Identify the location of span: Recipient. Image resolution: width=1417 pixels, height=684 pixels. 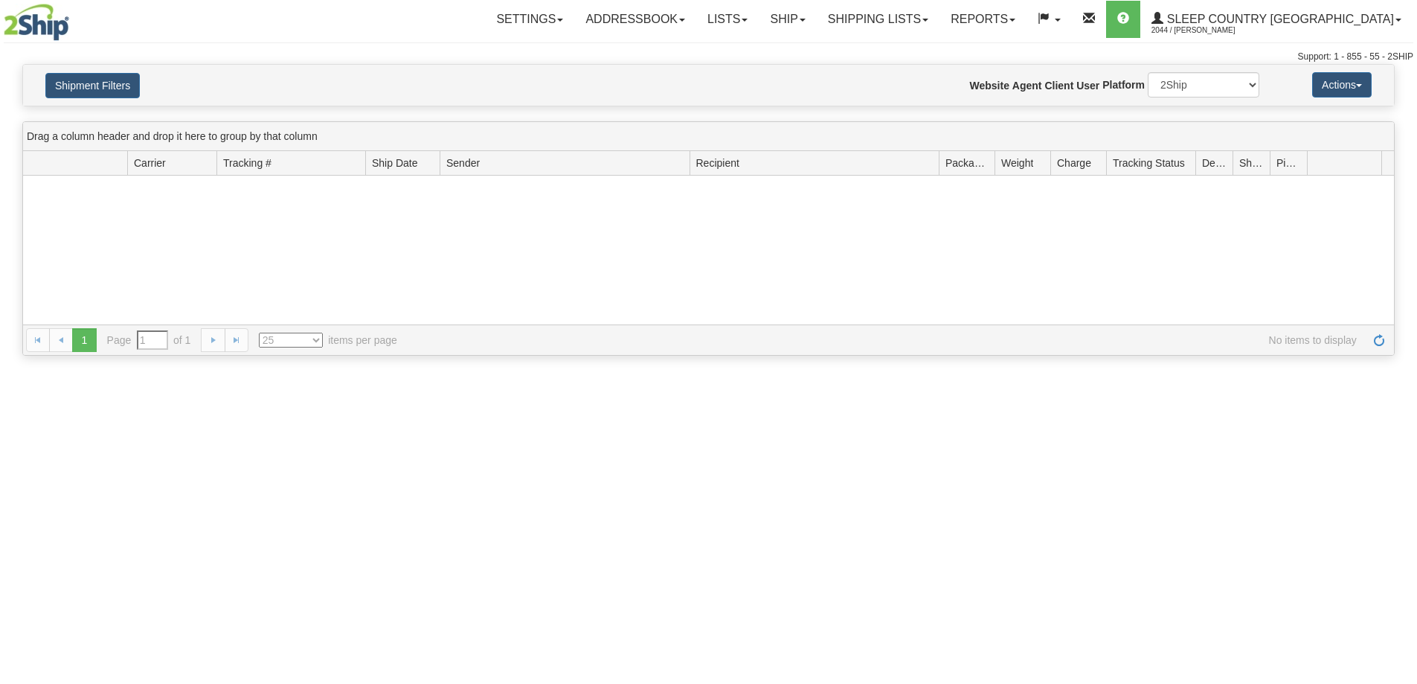
(718, 163).